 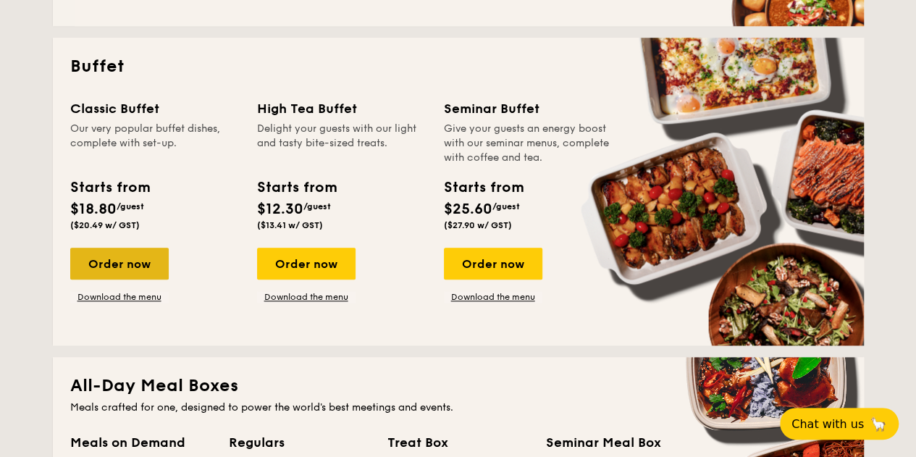 What do you see at coordinates (342, 143) in the screenshot?
I see `div: Delight your guests with our light and tasty bite-sized treats.` at bounding box center [342, 143].